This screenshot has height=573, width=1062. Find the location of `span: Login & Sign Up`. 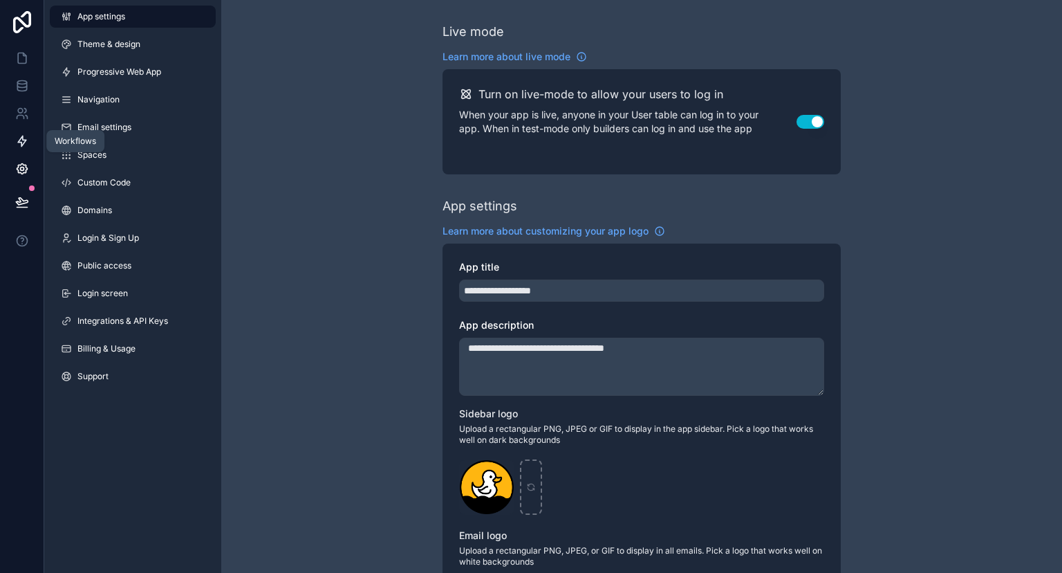

span: Login & Sign Up is located at coordinates (108, 238).